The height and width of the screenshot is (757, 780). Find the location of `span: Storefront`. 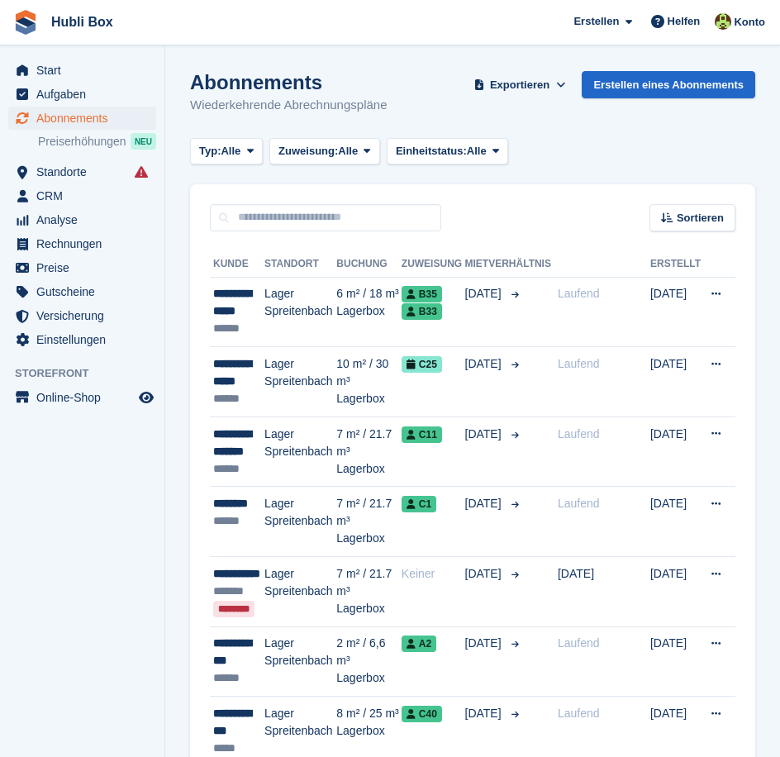

span: Storefront is located at coordinates (89, 373).